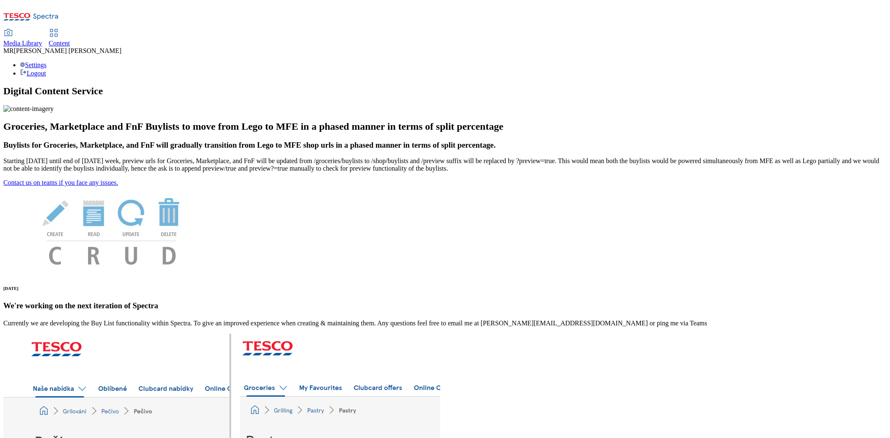  What do you see at coordinates (59, 38) in the screenshot?
I see `a: Content` at bounding box center [59, 38].